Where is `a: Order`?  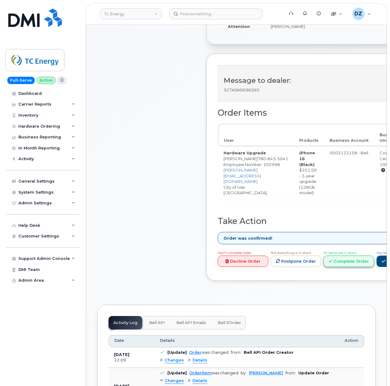 a: Order is located at coordinates (195, 352).